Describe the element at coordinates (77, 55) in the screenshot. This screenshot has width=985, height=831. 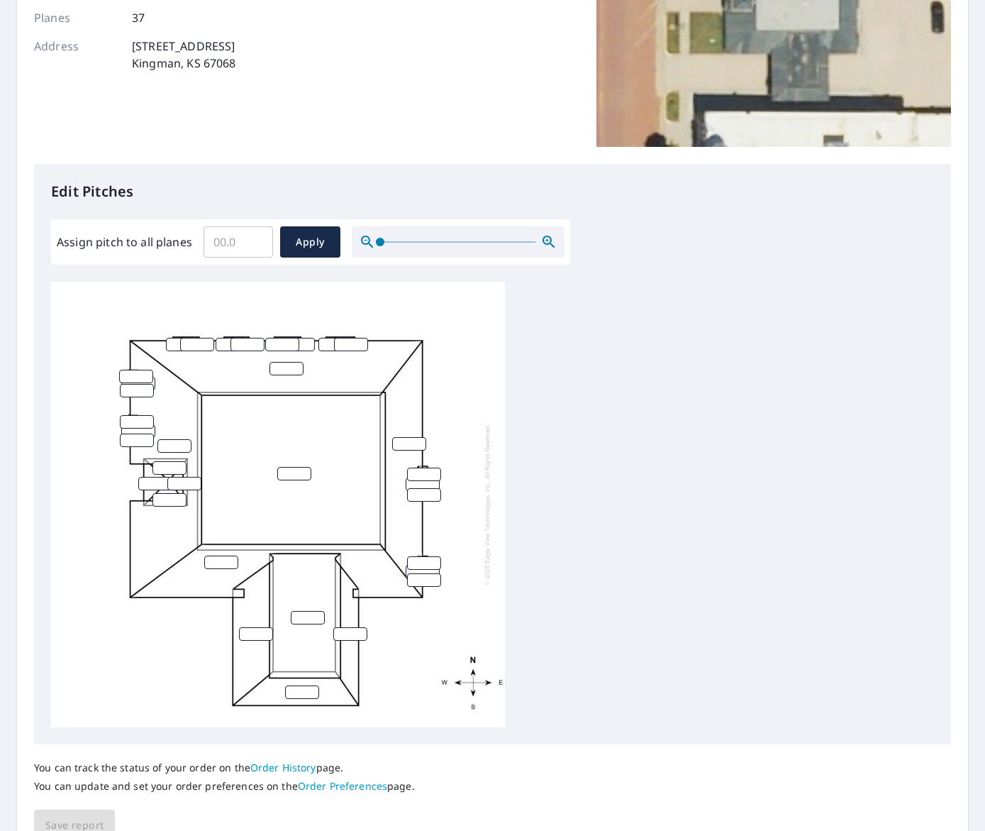
I see `p: Address` at that location.